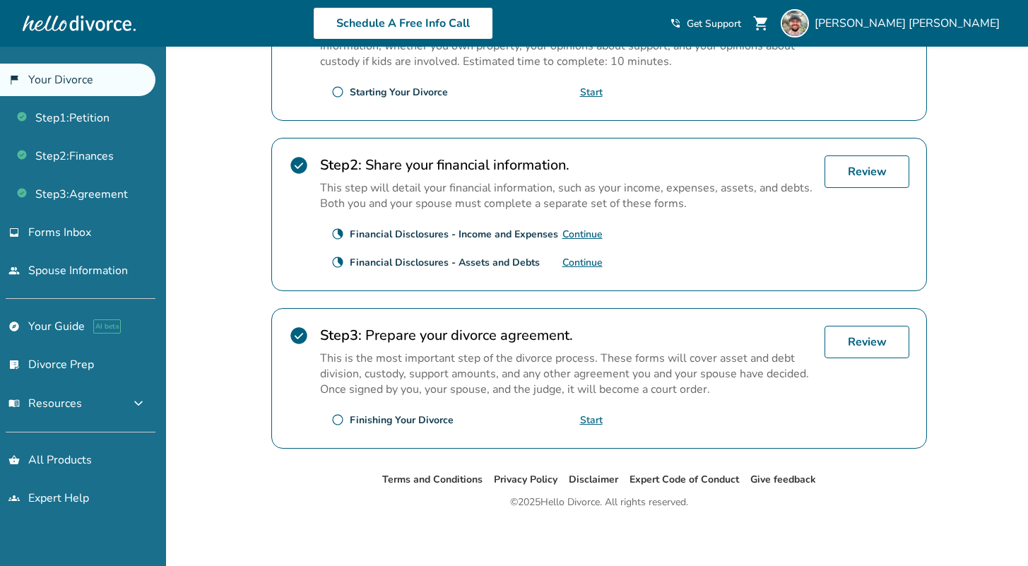  Describe the element at coordinates (795, 23) in the screenshot. I see `img: Alex Johnson` at that location.